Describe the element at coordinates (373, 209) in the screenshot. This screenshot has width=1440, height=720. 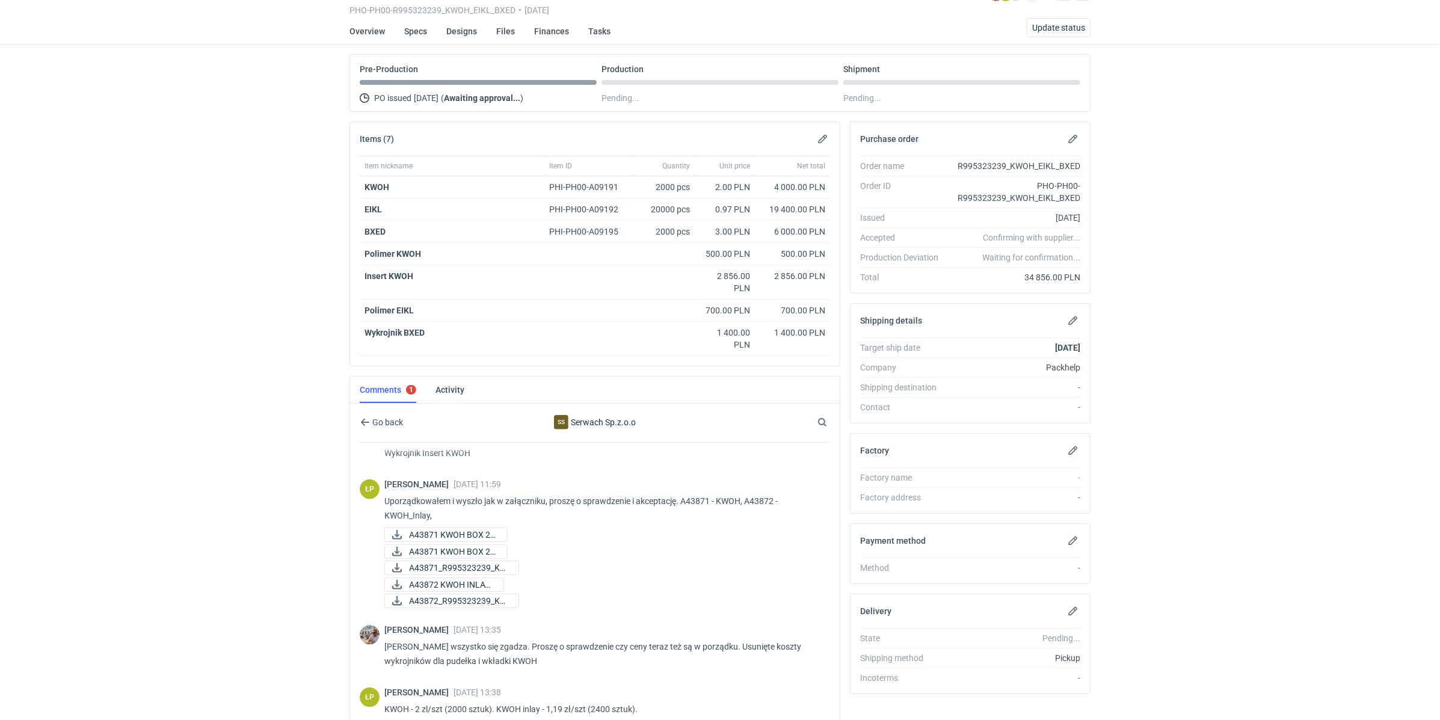
I see `strong: EIKL` at that location.